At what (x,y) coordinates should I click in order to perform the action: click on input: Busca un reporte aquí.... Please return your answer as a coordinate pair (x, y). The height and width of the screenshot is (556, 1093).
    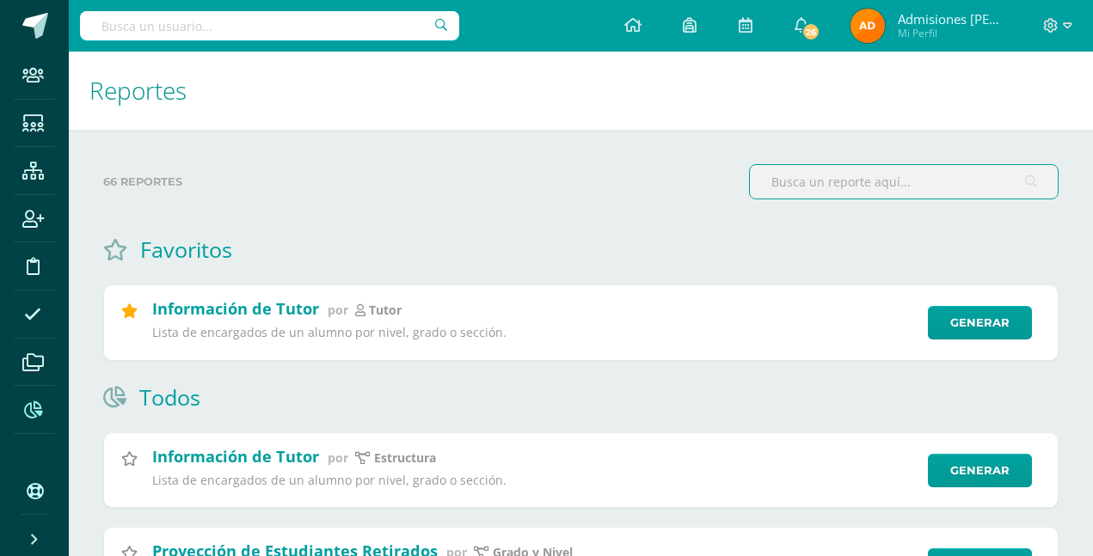
    Looking at the image, I should click on (904, 181).